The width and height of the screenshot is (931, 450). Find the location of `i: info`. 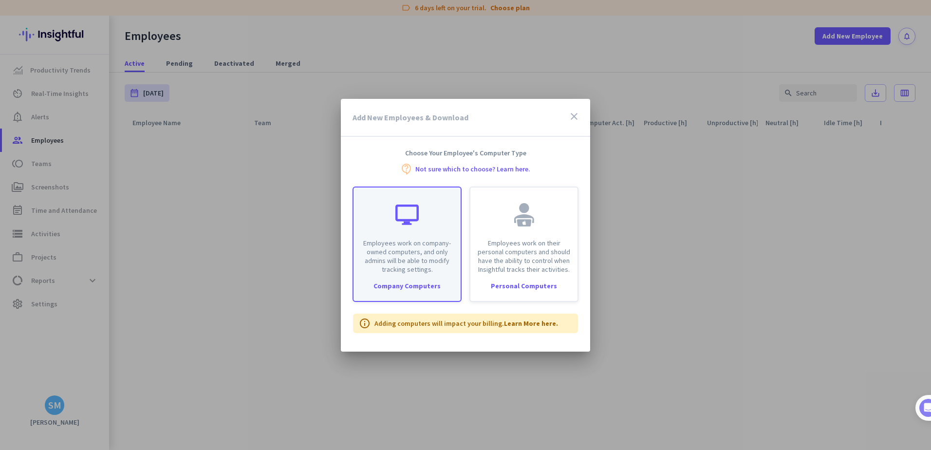

i: info is located at coordinates (365, 323).